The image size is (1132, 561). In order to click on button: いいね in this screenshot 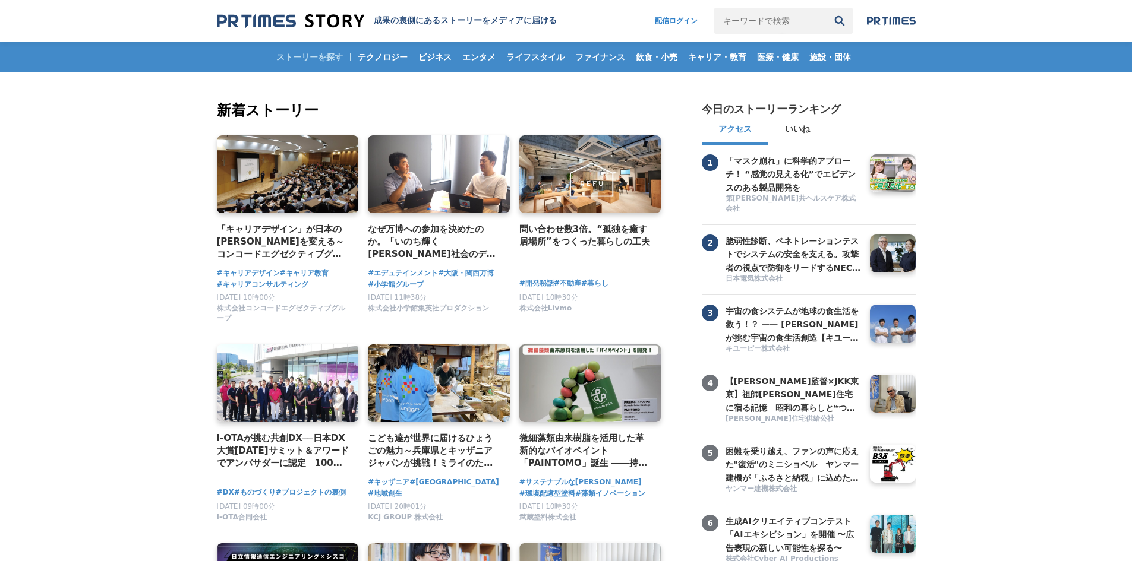, I will do `click(797, 131)`.